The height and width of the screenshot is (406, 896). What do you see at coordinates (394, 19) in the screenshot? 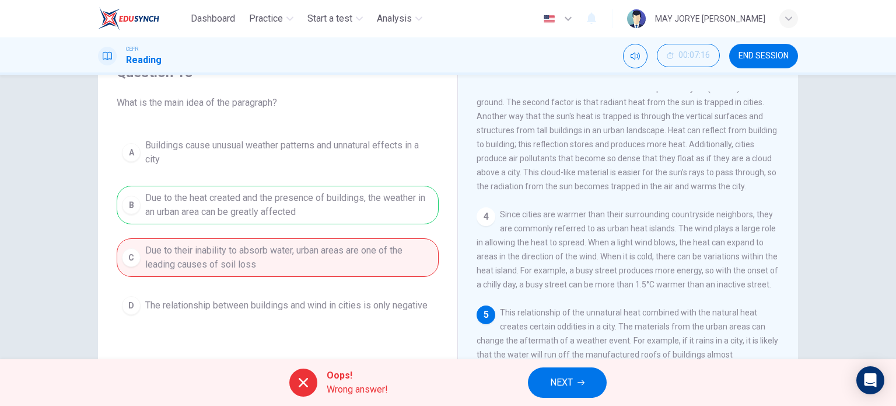
I see `span: Analysis` at bounding box center [394, 19].